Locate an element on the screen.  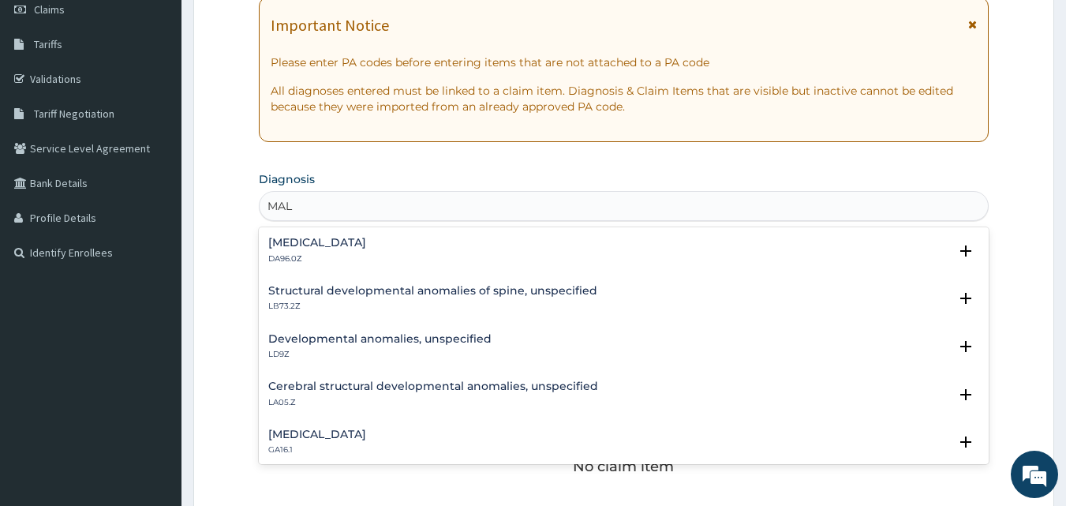
p: All diagnoses entered must be linked to a claim item. Diagnosis & Claim Items that are visible bu... is located at coordinates (624, 99).